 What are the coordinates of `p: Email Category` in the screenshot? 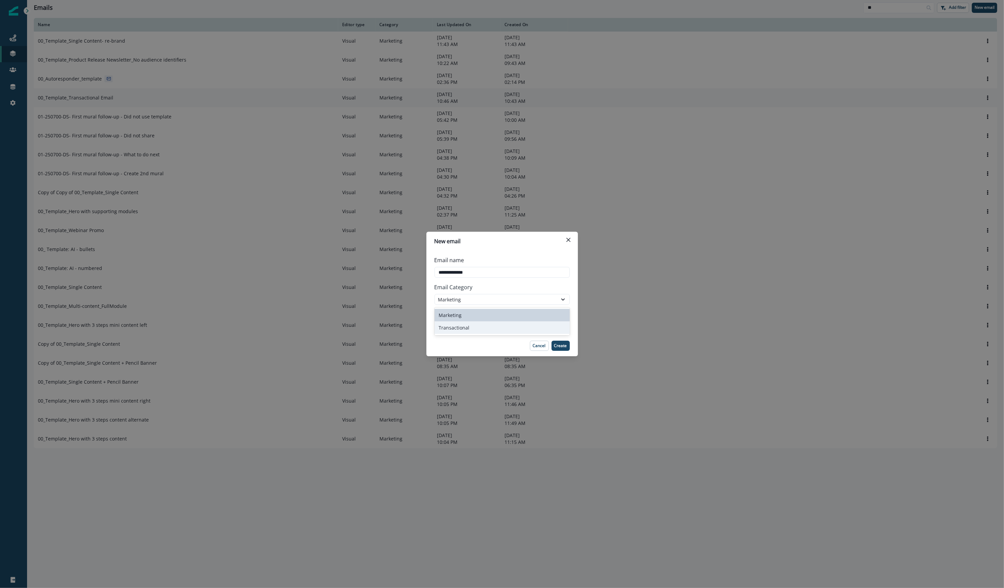 It's located at (502, 287).